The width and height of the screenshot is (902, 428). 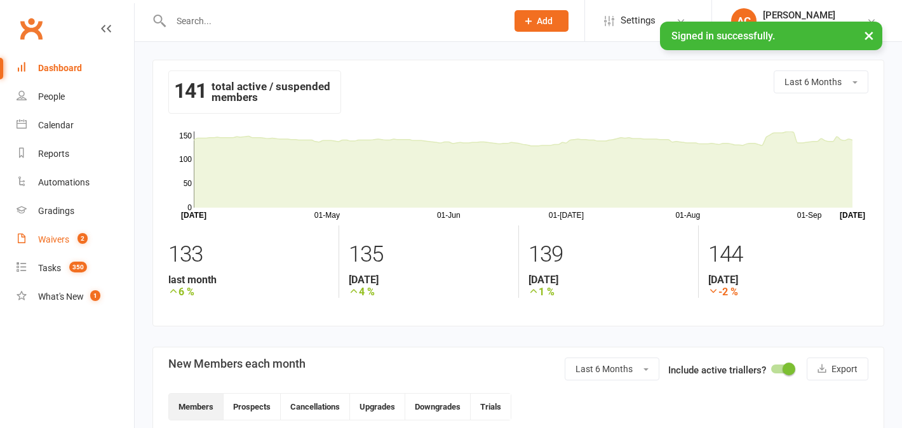 What do you see at coordinates (75, 125) in the screenshot?
I see `a: Calendar` at bounding box center [75, 125].